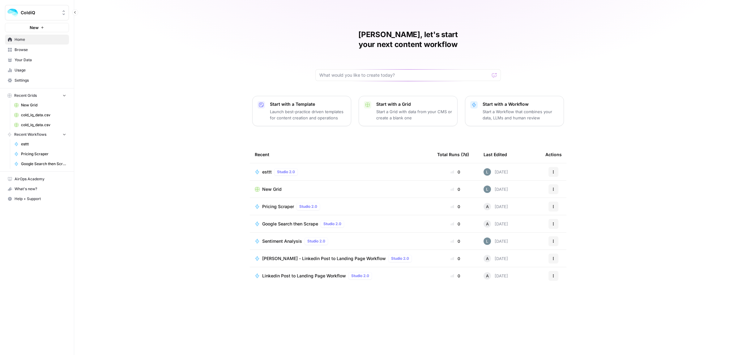 Image resolution: width=742 pixels, height=355 pixels. Describe the element at coordinates (25, 96) in the screenshot. I see `span: Recent Grids` at that location.